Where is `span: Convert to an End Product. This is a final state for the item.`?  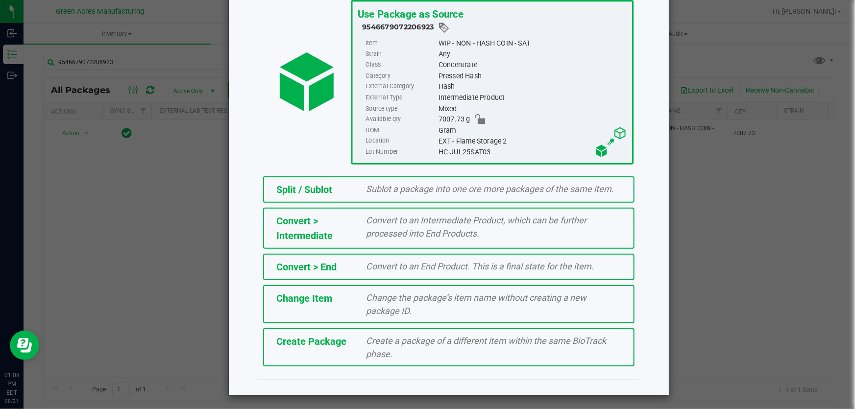 span: Convert to an End Product. This is a final state for the item. is located at coordinates (480, 266).